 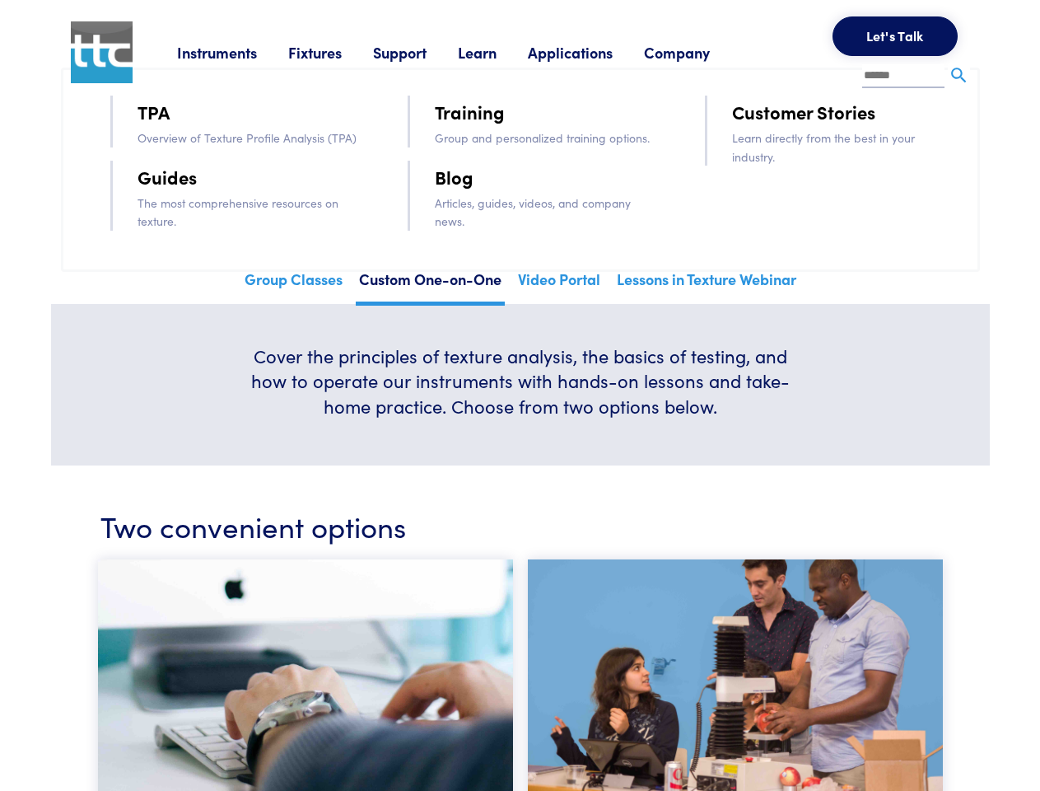 I want to click on a: Guides, so click(x=167, y=176).